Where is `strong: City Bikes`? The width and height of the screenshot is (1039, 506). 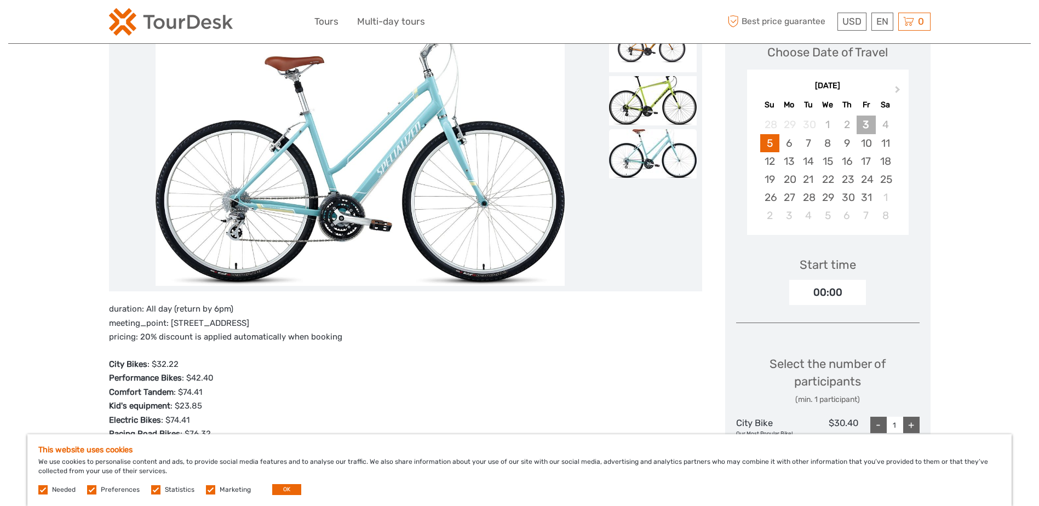
strong: City Bikes is located at coordinates (128, 364).